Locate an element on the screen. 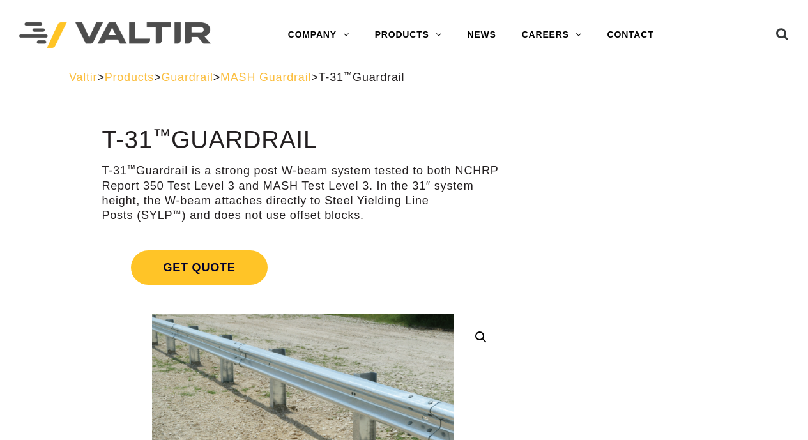  span: Products is located at coordinates (129, 77).